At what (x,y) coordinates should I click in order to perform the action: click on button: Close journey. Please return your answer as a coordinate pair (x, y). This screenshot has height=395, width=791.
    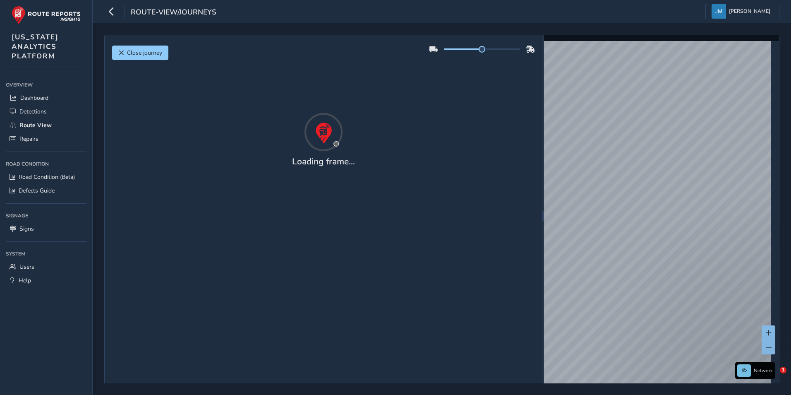
    Looking at the image, I should click on (140, 53).